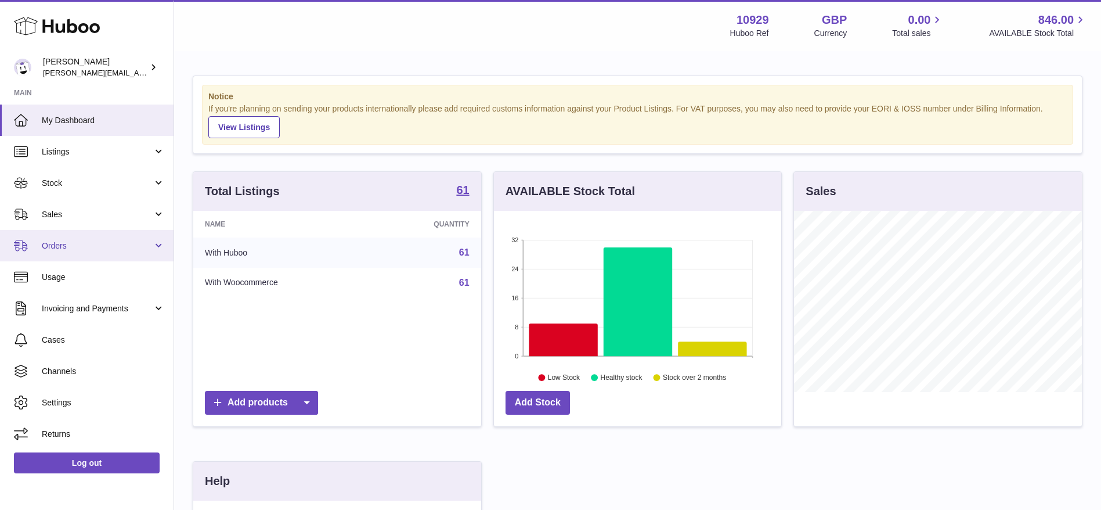  Describe the element at coordinates (517, 327) in the screenshot. I see `text: 8` at that location.